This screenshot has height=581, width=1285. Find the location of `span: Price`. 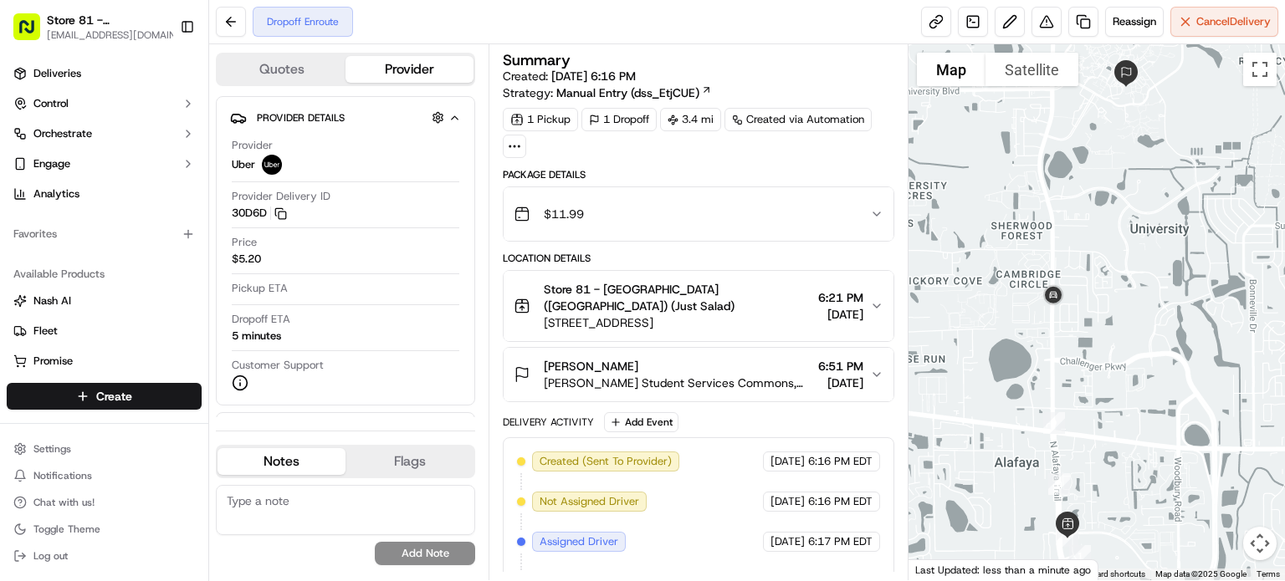

span: Price is located at coordinates (244, 243).